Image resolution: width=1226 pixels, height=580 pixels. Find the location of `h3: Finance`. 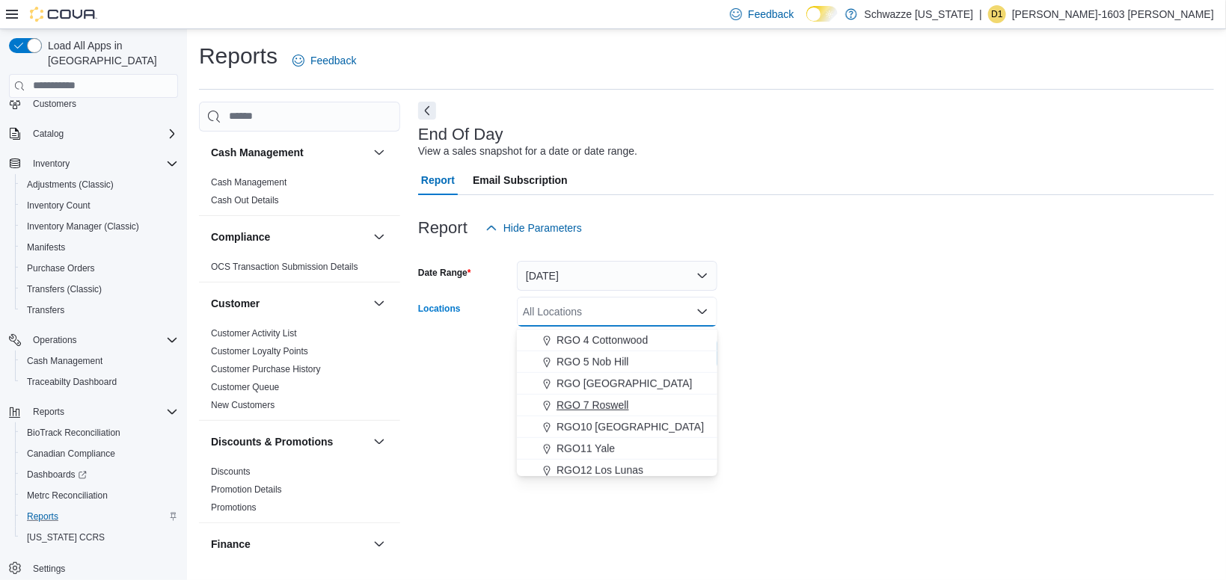

h3: Finance is located at coordinates (230, 544).